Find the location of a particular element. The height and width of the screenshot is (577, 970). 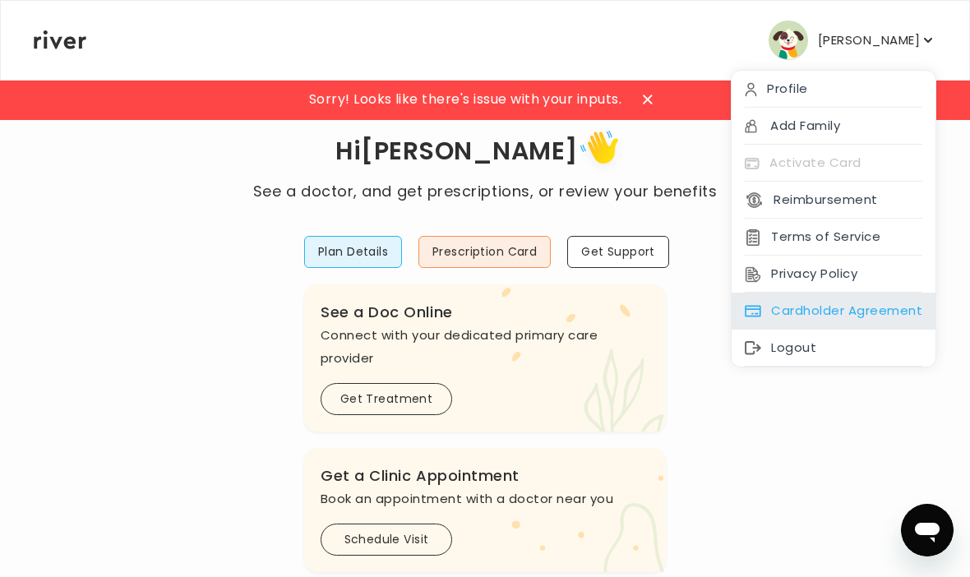

button: Reimbursement is located at coordinates (810, 200).